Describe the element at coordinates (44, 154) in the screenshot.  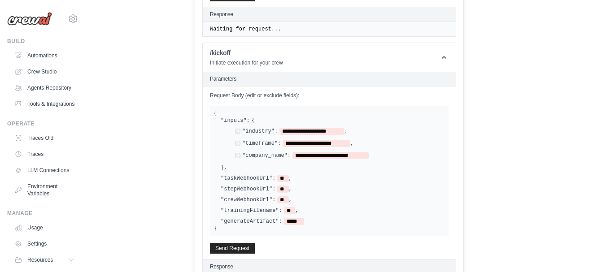
I see `a: Traces` at that location.